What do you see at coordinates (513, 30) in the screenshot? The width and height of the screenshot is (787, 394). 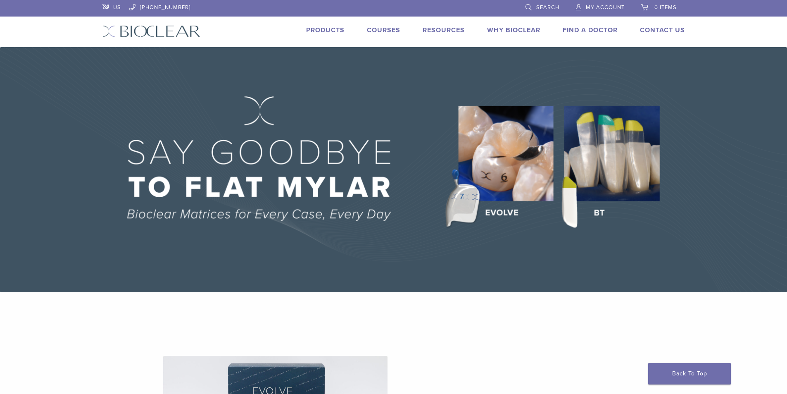 I see `a: Why Bioclear` at bounding box center [513, 30].